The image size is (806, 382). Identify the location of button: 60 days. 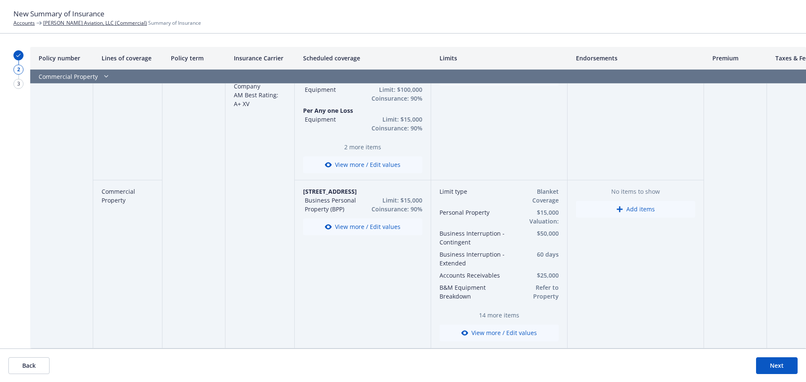
(538, 254).